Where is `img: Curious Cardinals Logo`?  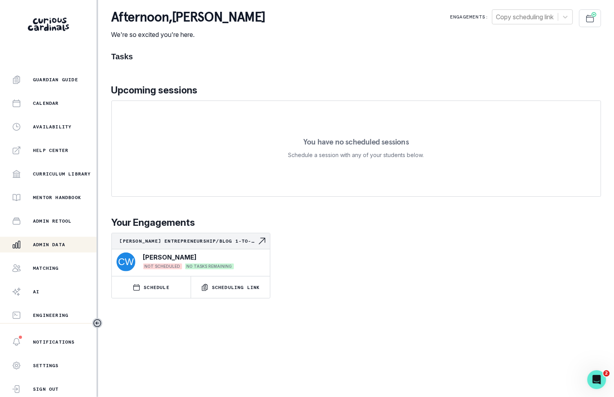
img: Curious Cardinals Logo is located at coordinates (48, 24).